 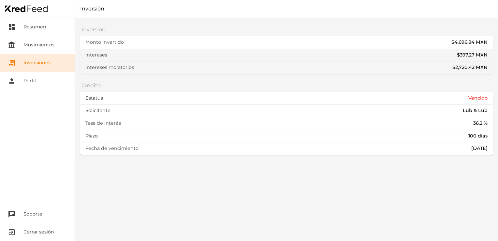 What do you see at coordinates (106, 42) in the screenshot?
I see `label: Monto invertido` at bounding box center [106, 42].